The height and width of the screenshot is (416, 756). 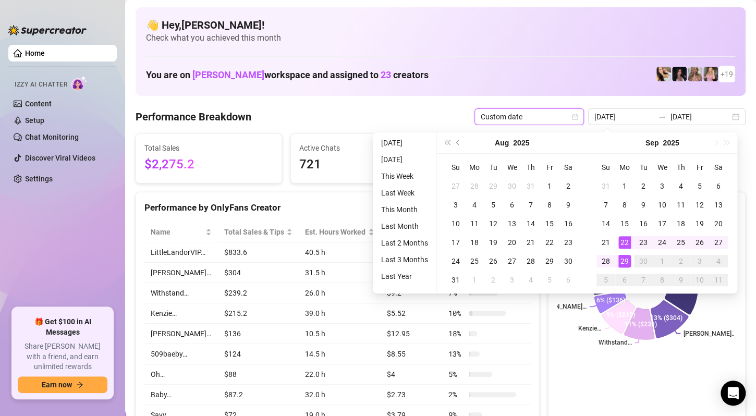 What do you see at coordinates (52, 137) in the screenshot?
I see `a: Chat Monitoring` at bounding box center [52, 137].